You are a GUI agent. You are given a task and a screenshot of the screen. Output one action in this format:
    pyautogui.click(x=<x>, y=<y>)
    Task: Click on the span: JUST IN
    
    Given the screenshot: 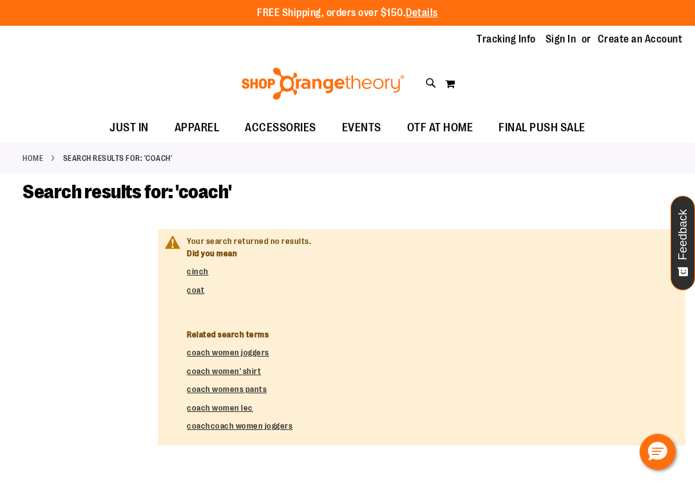 What is the action you would take?
    pyautogui.click(x=129, y=128)
    